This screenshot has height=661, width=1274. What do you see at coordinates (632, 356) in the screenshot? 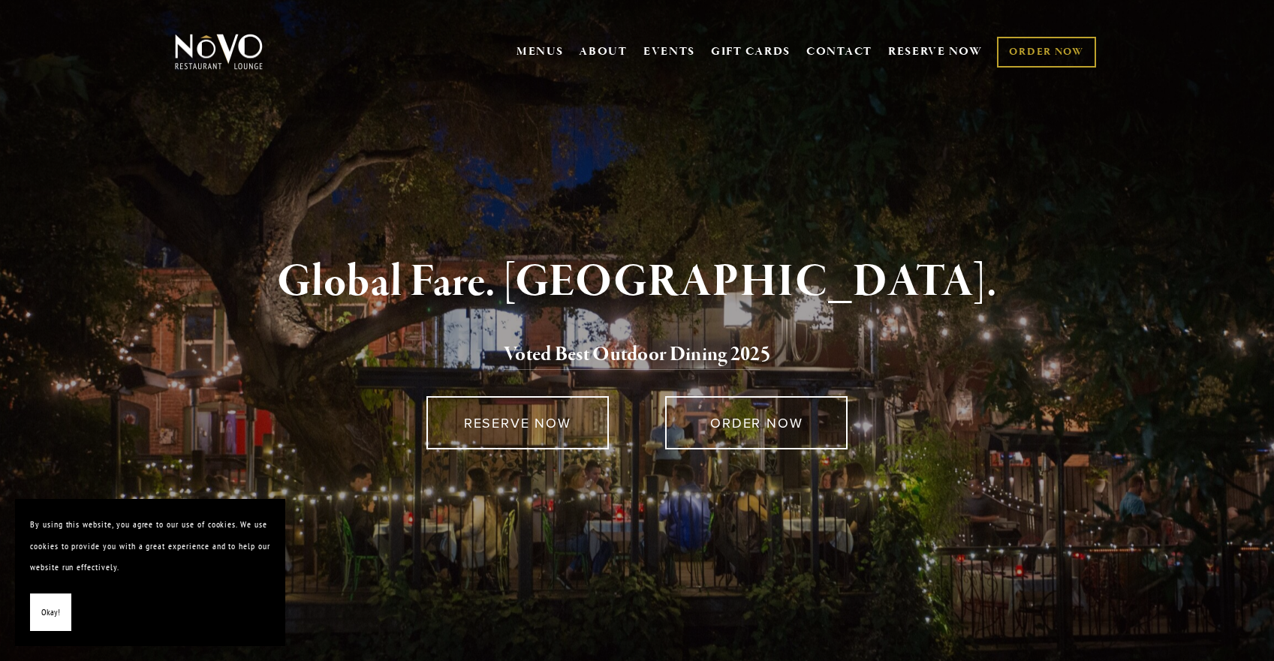
I see `a: Voted Best Outdoor Dining 202` at bounding box center [632, 356].